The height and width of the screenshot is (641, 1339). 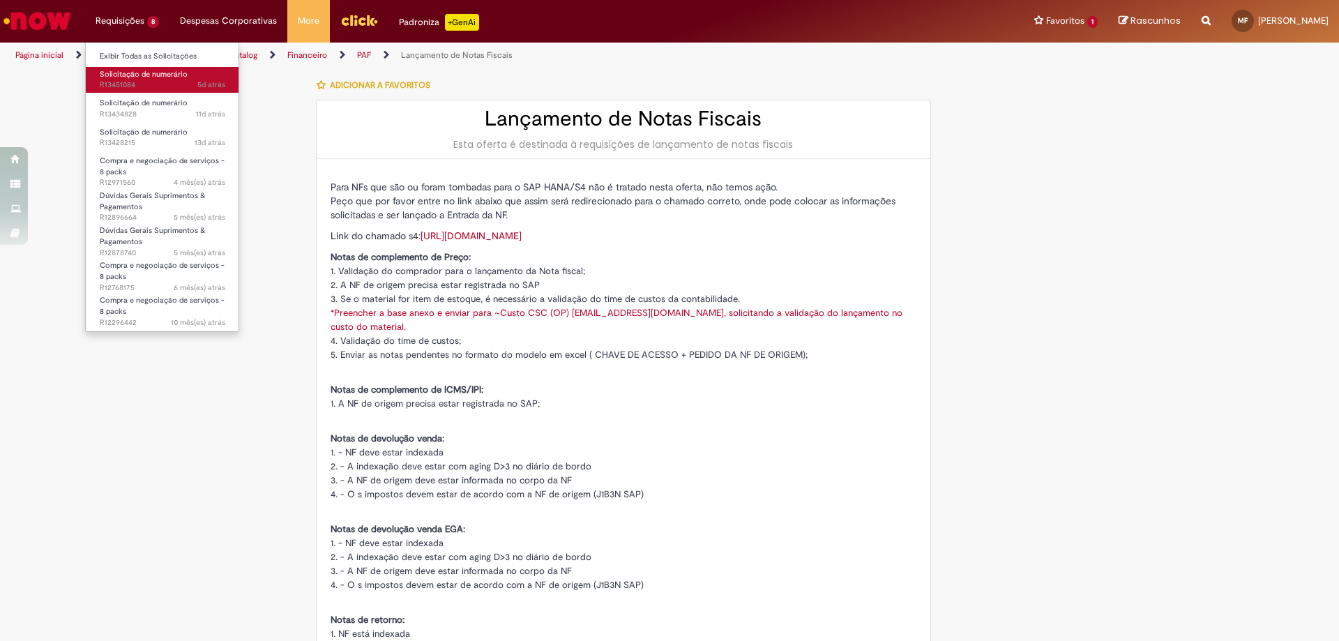 What do you see at coordinates (162, 203) in the screenshot?
I see `a: Aberto R12896664 : Dúvidas Gerais Suprimentos & Pagamentos` at bounding box center [162, 203].